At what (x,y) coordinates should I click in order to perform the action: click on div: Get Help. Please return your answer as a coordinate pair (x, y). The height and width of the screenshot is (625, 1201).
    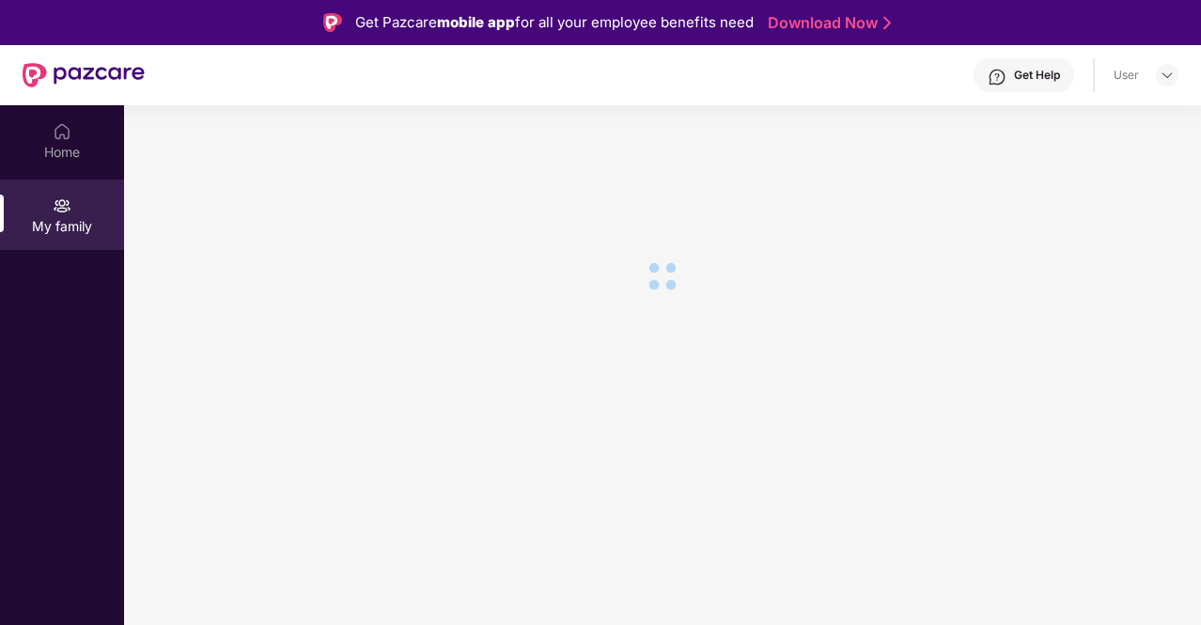
    Looking at the image, I should click on (1036, 75).